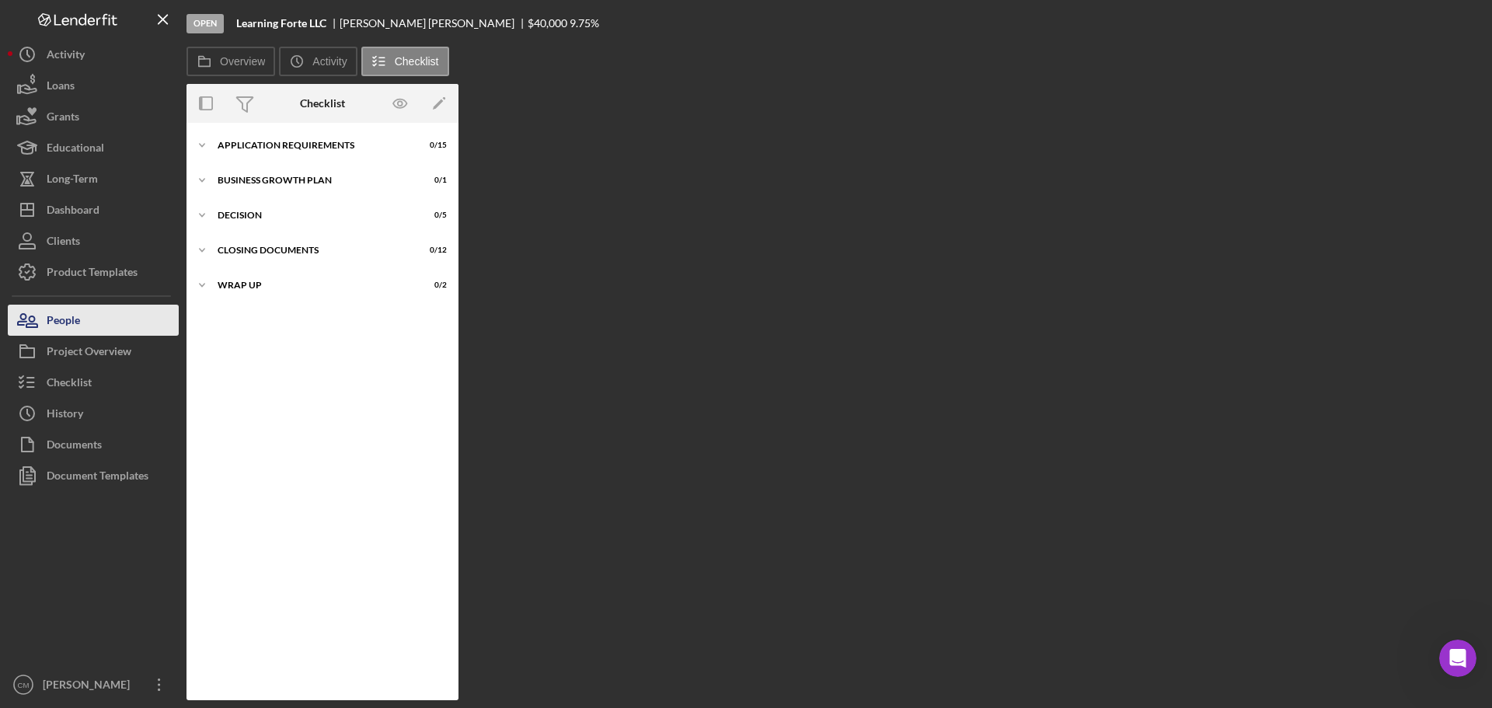  I want to click on button: Clients, so click(93, 241).